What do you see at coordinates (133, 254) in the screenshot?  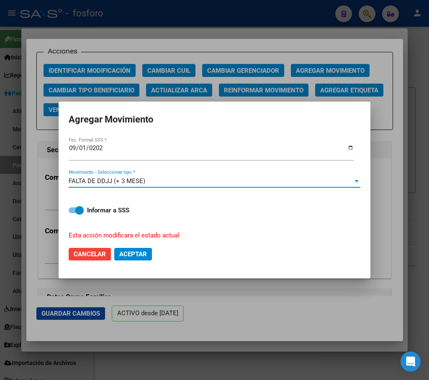 I see `span: Aceptar` at bounding box center [133, 254].